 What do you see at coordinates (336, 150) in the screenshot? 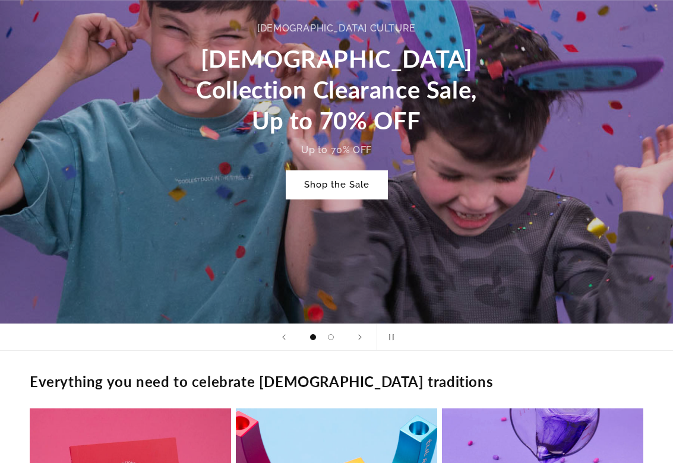
I see `span: Up to 70% OFF` at bounding box center [336, 150].